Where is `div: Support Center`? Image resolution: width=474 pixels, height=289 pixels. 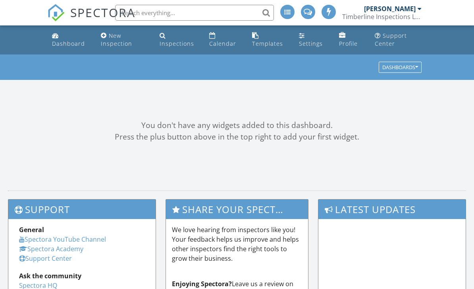
div: Support Center is located at coordinates (391, 39).